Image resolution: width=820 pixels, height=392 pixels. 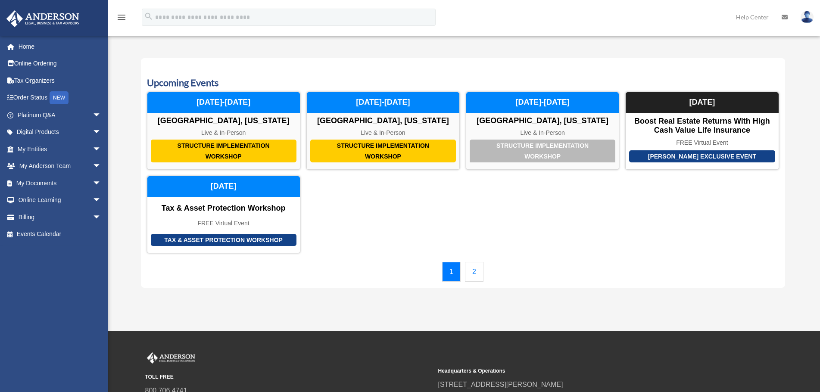 What do you see at coordinates (149, 16) in the screenshot?
I see `i: search` at bounding box center [149, 16].